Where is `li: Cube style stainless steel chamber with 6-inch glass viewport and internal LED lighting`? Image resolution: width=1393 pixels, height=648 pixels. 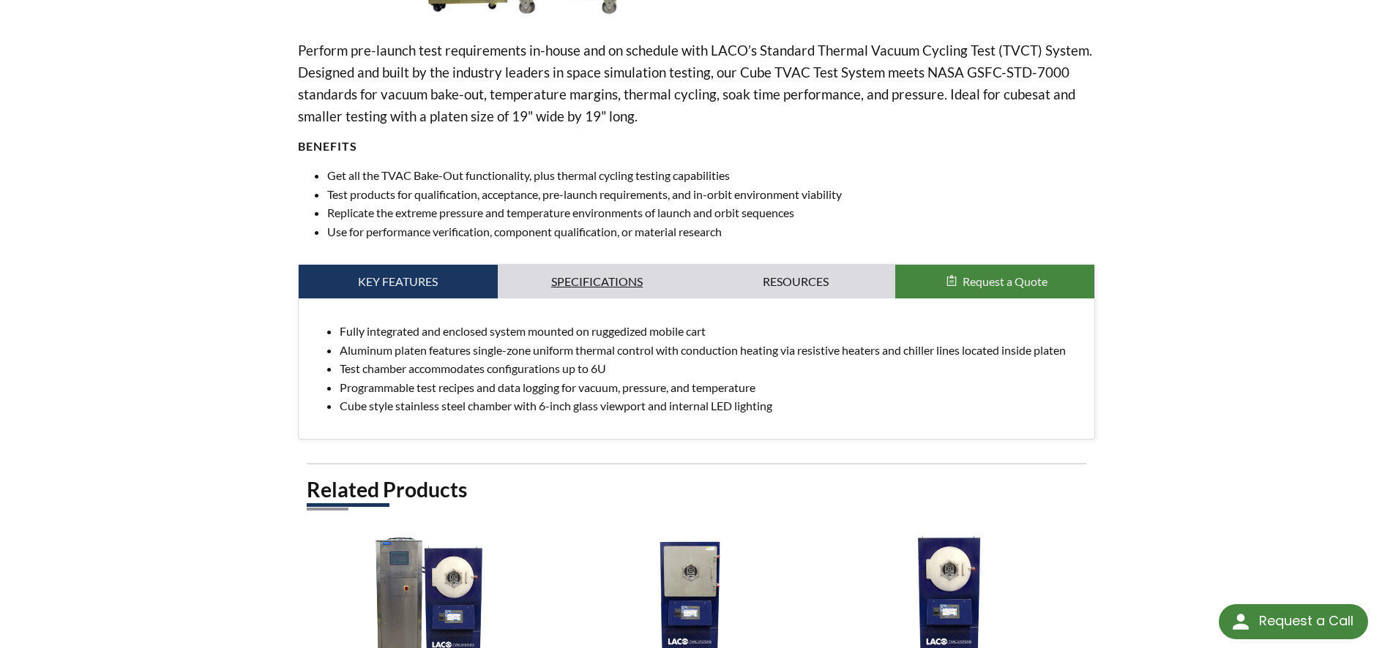 li: Cube style stainless steel chamber with 6-inch glass viewport and internal LED lighting is located at coordinates (711, 406).